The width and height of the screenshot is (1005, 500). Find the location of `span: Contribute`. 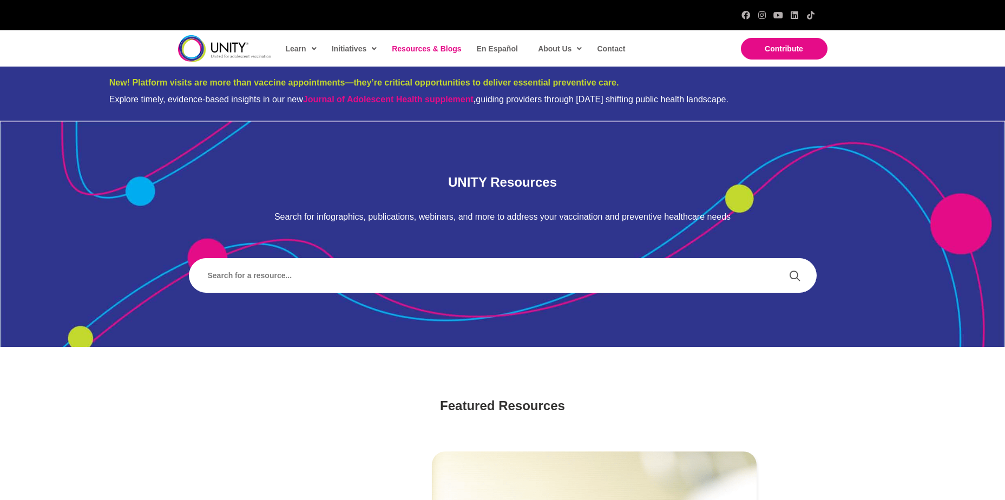

span: Contribute is located at coordinates (784, 49).